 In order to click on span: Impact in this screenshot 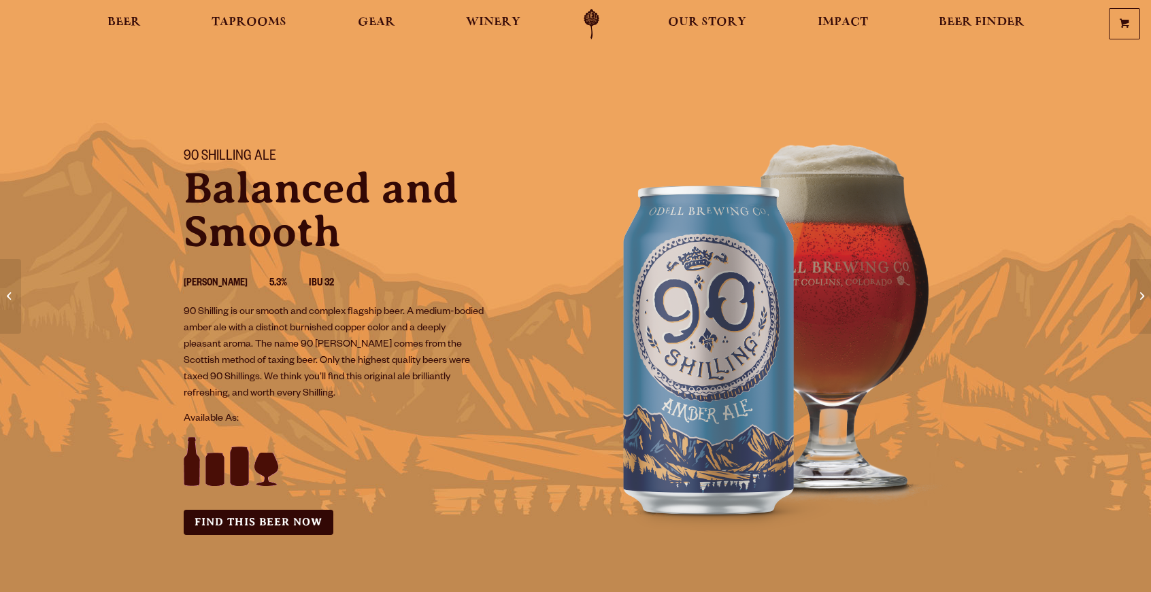, I will do `click(843, 22)`.